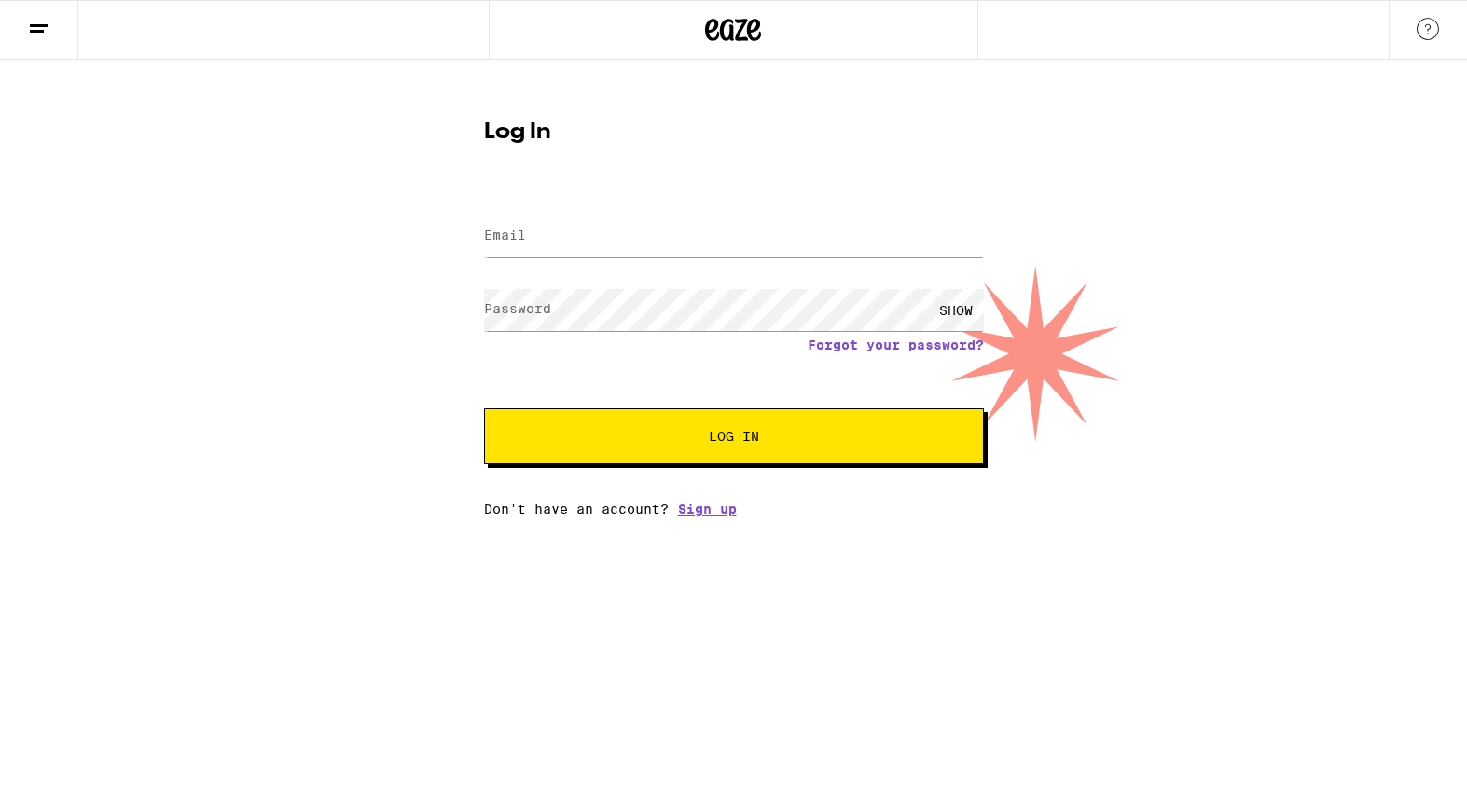 Image resolution: width=1467 pixels, height=812 pixels. What do you see at coordinates (734, 437) in the screenshot?
I see `span: Log In` at bounding box center [734, 437].